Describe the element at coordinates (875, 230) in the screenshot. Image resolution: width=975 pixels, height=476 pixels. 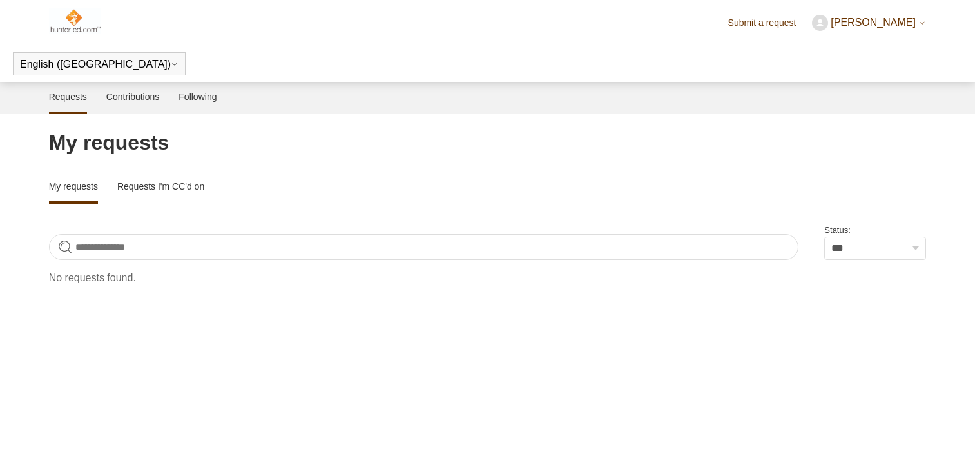
I see `label: Status:` at that location.